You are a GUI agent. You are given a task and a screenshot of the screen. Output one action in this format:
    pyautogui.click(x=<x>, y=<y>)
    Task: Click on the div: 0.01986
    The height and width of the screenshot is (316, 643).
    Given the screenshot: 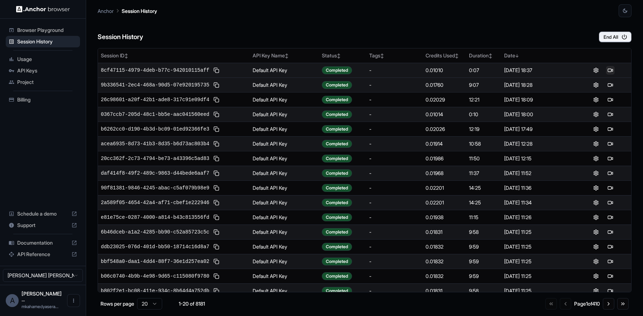 What is the action you would take?
    pyautogui.click(x=445, y=159)
    